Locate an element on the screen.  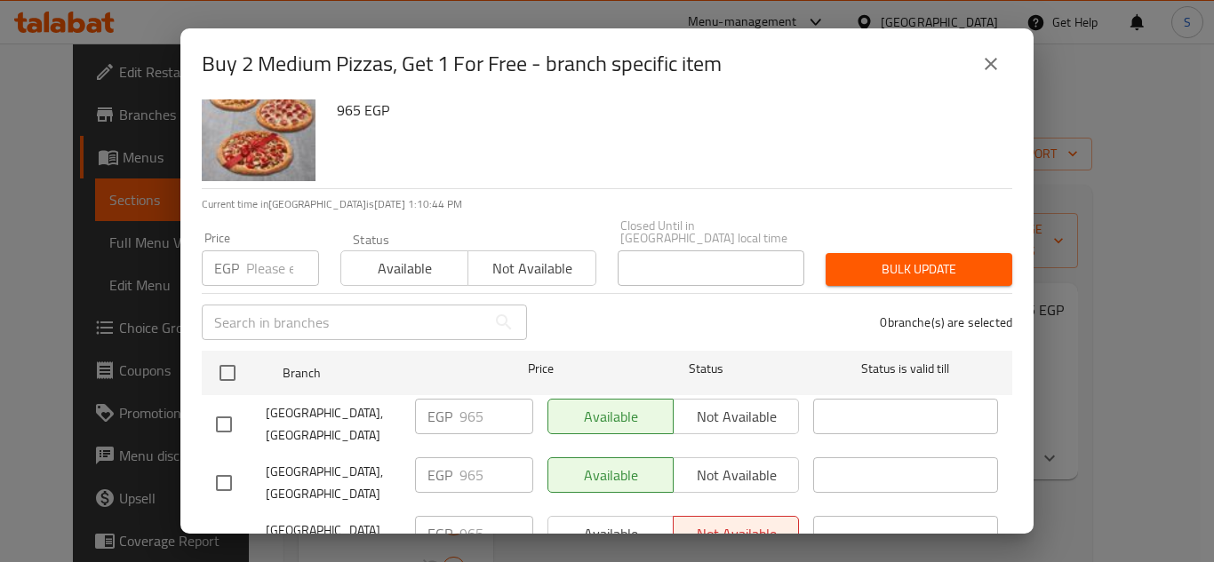
span: Bulk update is located at coordinates (919, 269).